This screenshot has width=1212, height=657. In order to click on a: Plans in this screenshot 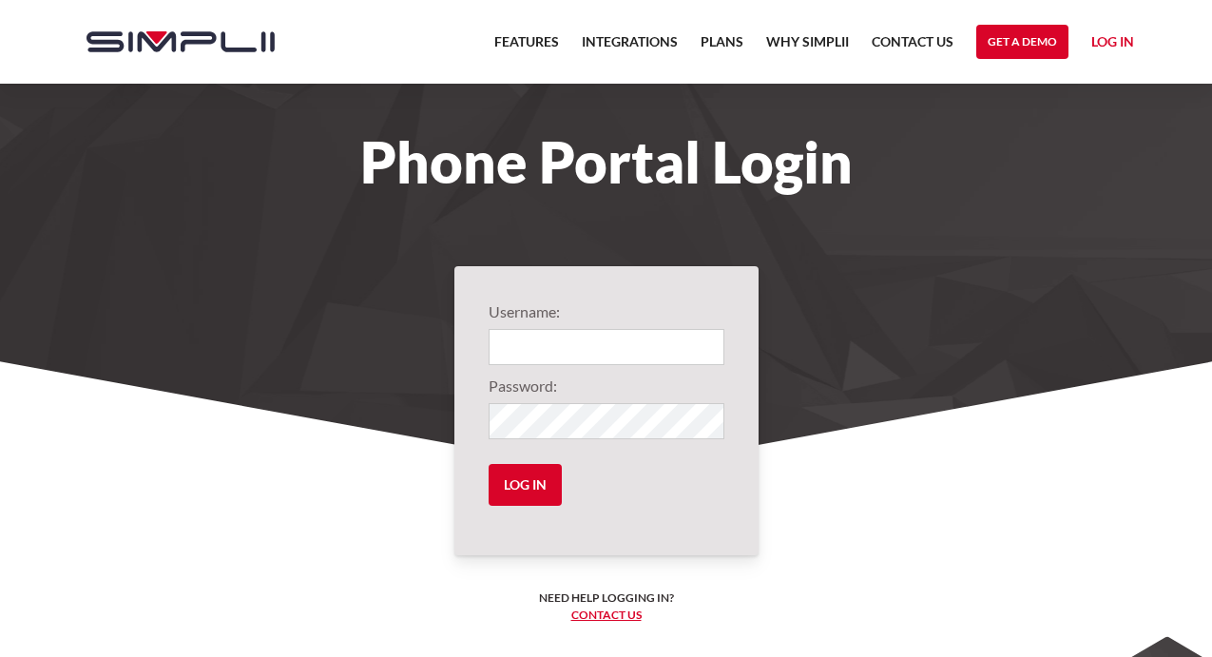, I will do `click(721, 48)`.